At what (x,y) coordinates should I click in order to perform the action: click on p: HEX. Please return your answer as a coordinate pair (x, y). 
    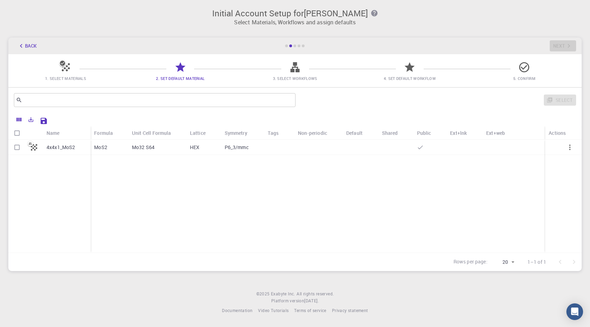
    Looking at the image, I should click on (194, 147).